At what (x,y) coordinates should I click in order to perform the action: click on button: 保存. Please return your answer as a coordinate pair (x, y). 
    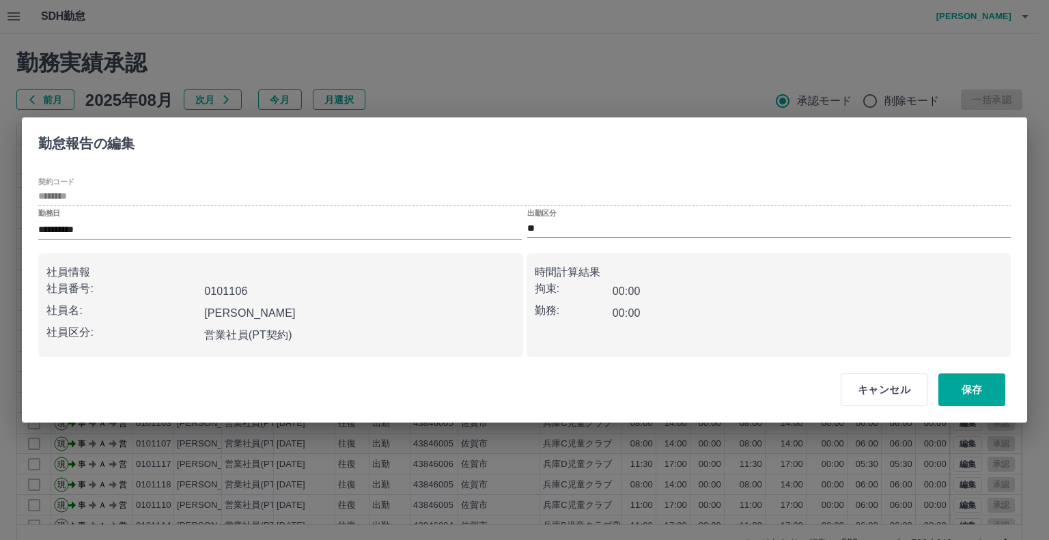
    Looking at the image, I should click on (972, 390).